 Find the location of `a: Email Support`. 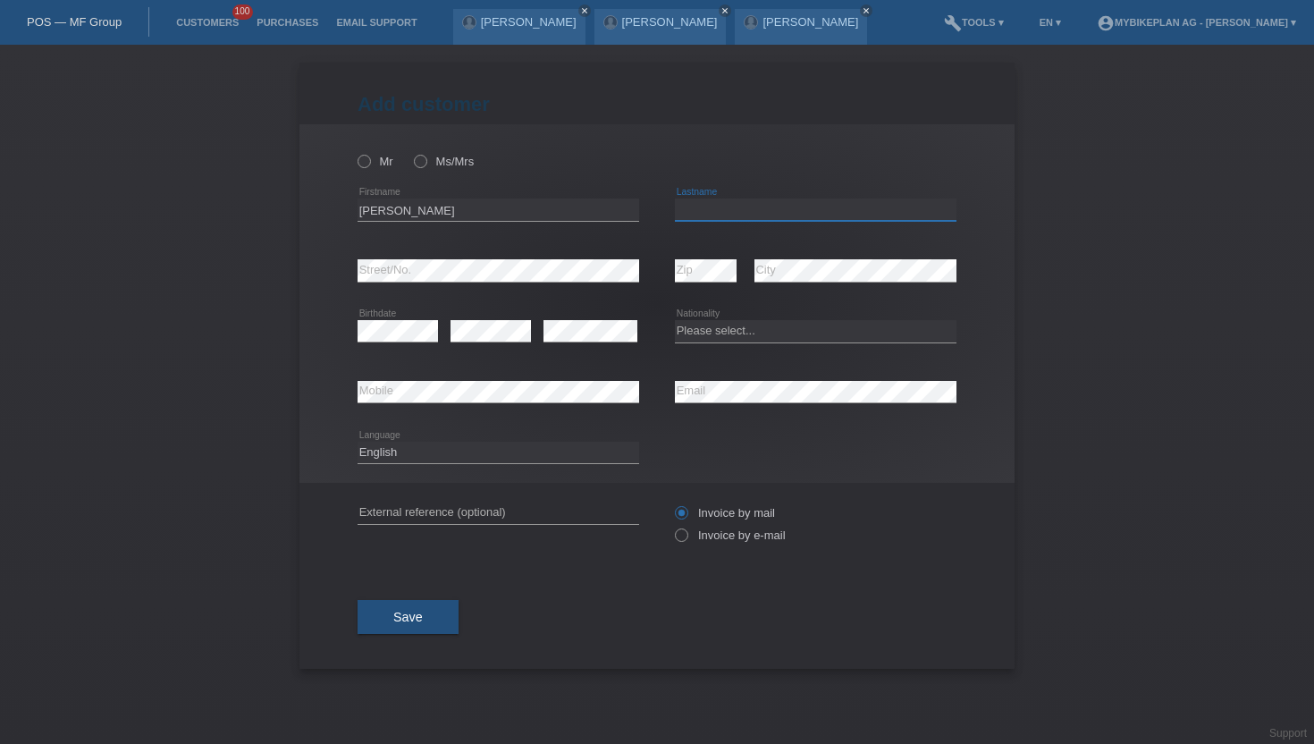

a: Email Support is located at coordinates (376, 22).